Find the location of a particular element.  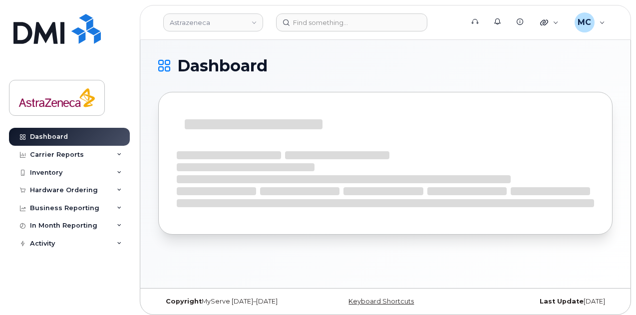

span: Dashboard is located at coordinates (222, 66).